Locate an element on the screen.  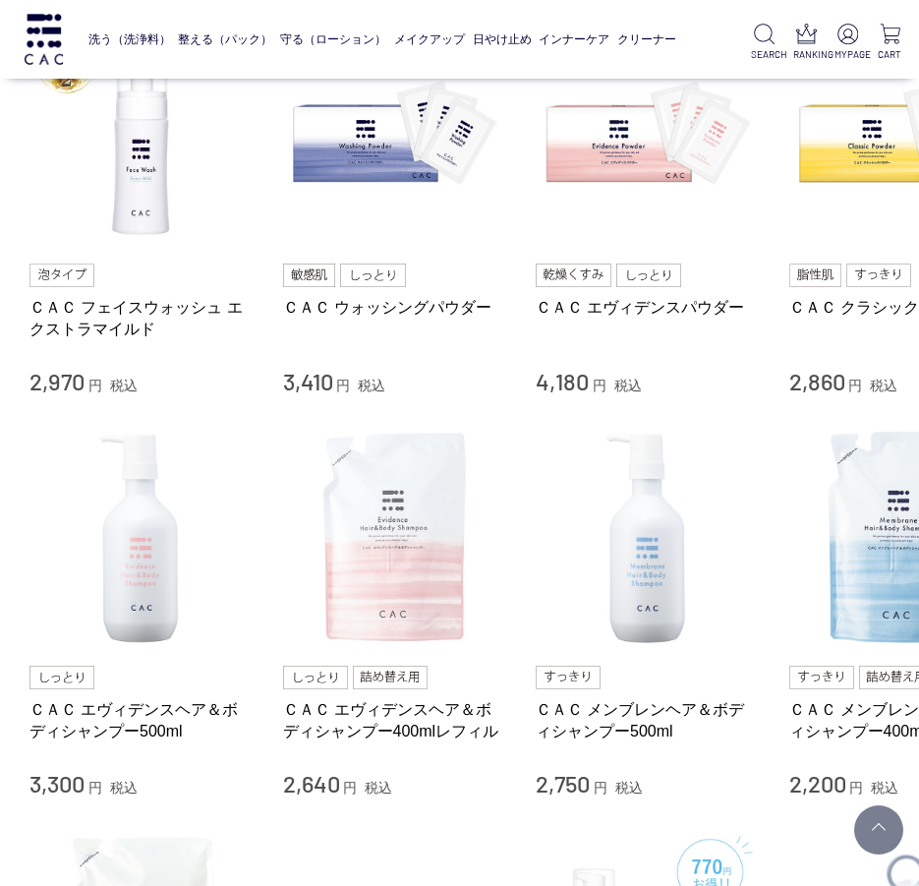
img: 敏感肌 is located at coordinates (310, 275).